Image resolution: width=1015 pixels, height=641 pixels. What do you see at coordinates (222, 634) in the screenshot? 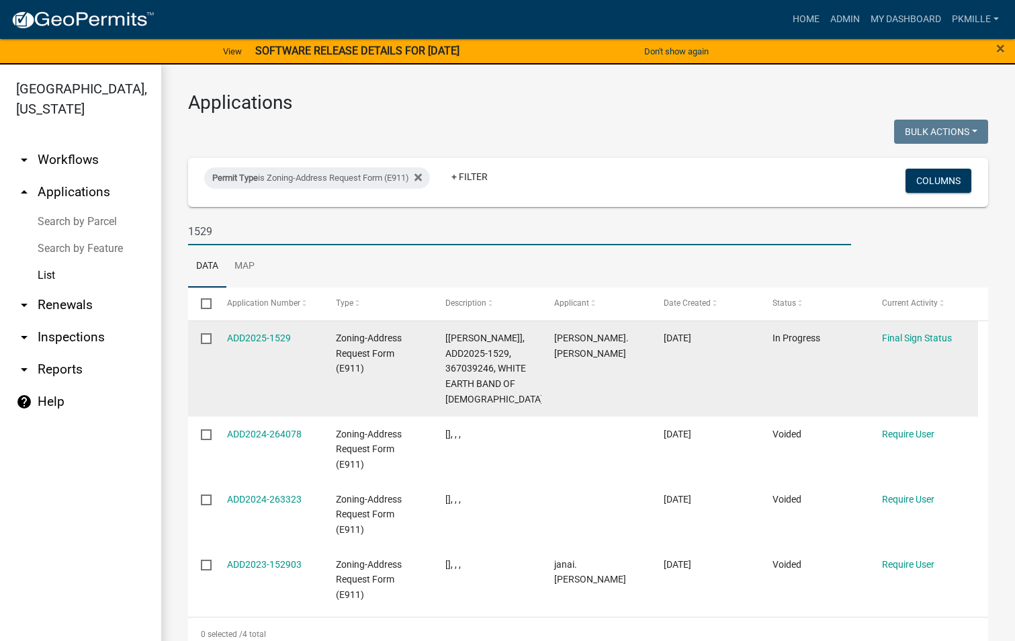
I see `span: 0 selected /` at bounding box center [222, 634].